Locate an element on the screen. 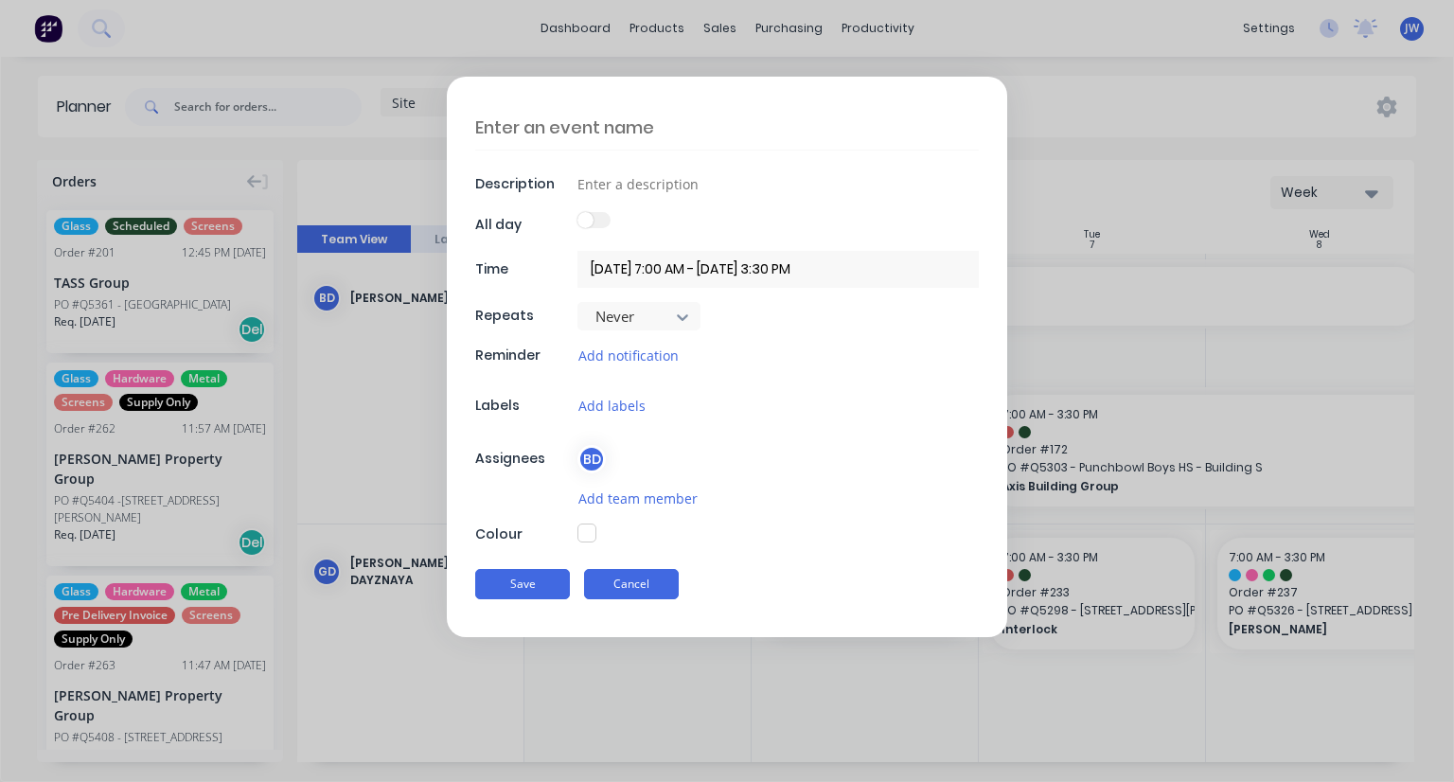 The width and height of the screenshot is (1454, 782). div: Description is located at coordinates (523, 184).